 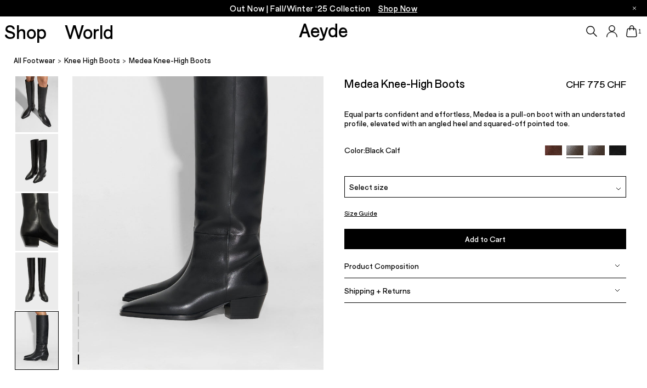 What do you see at coordinates (632, 31) in the screenshot?
I see `a: 1` at bounding box center [632, 31].